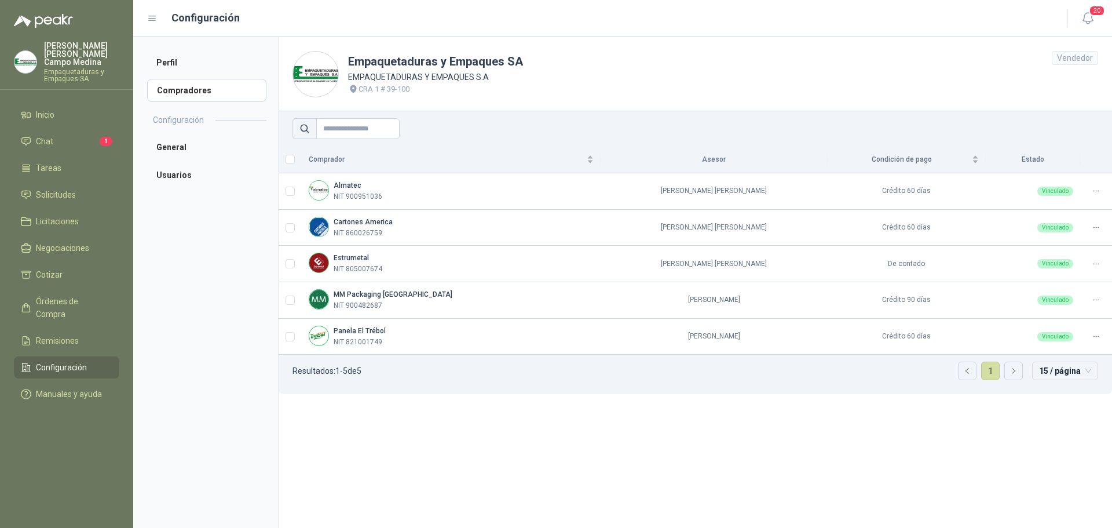 The image size is (1112, 528). What do you see at coordinates (906, 300) in the screenshot?
I see `td: Crédito 90 días` at bounding box center [906, 300].